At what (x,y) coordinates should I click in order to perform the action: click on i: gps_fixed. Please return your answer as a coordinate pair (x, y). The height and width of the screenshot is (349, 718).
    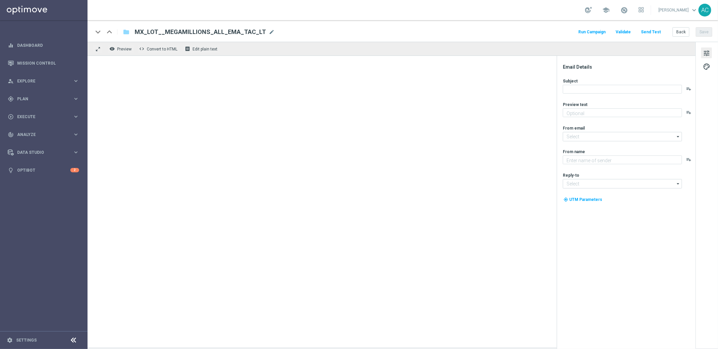
    Looking at the image, I should click on (11, 99).